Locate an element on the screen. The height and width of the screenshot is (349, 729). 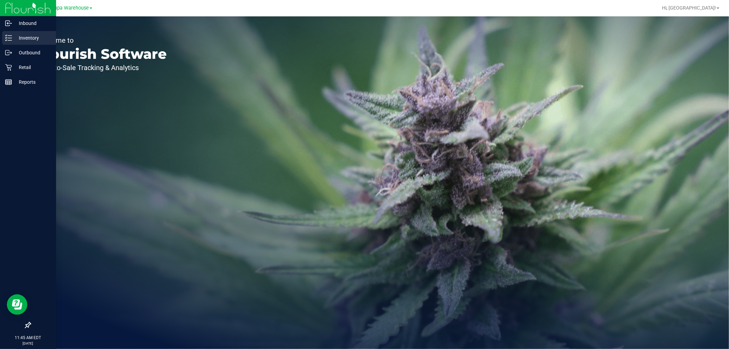
p: Outbound is located at coordinates (32, 53).